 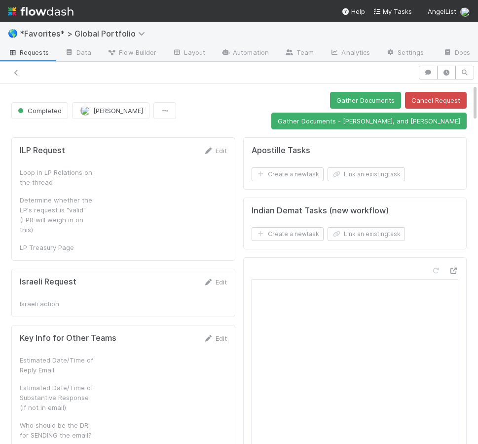 What do you see at coordinates (57, 430) in the screenshot?
I see `div: Who should be the DRI for SENDING the email?` at bounding box center [57, 430].